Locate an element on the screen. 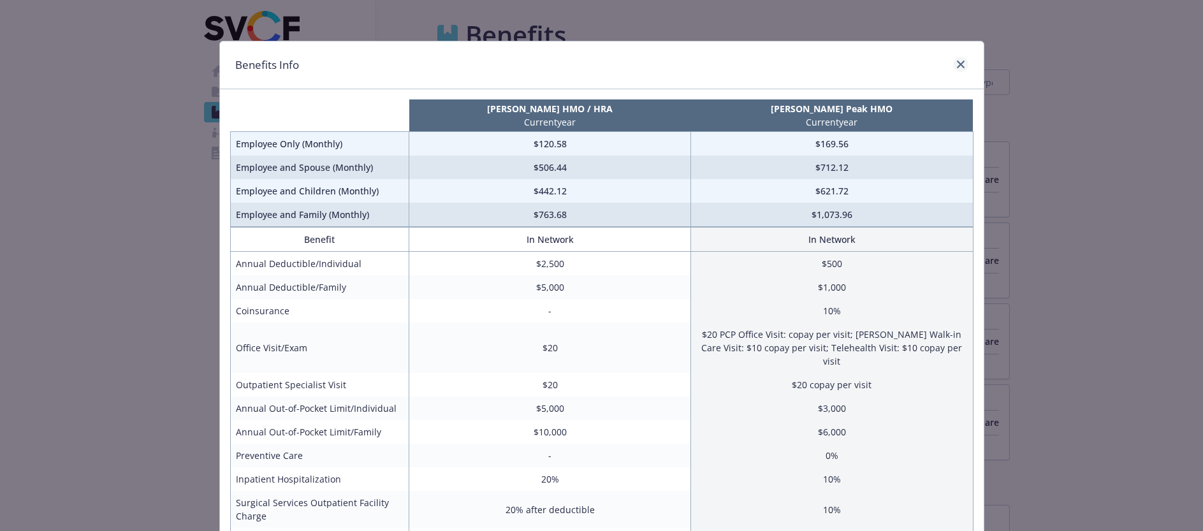 The image size is (1203, 531). td: $500 is located at coordinates (832, 264).